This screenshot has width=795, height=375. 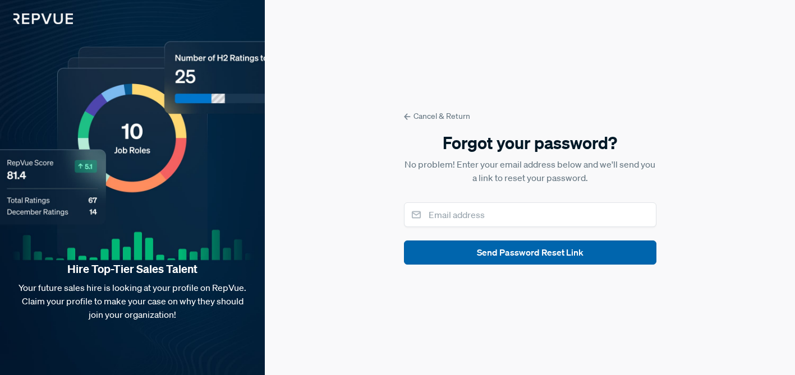 I want to click on p: No problem! Enter your email address below and we'll send you a link to reset your password., so click(x=530, y=171).